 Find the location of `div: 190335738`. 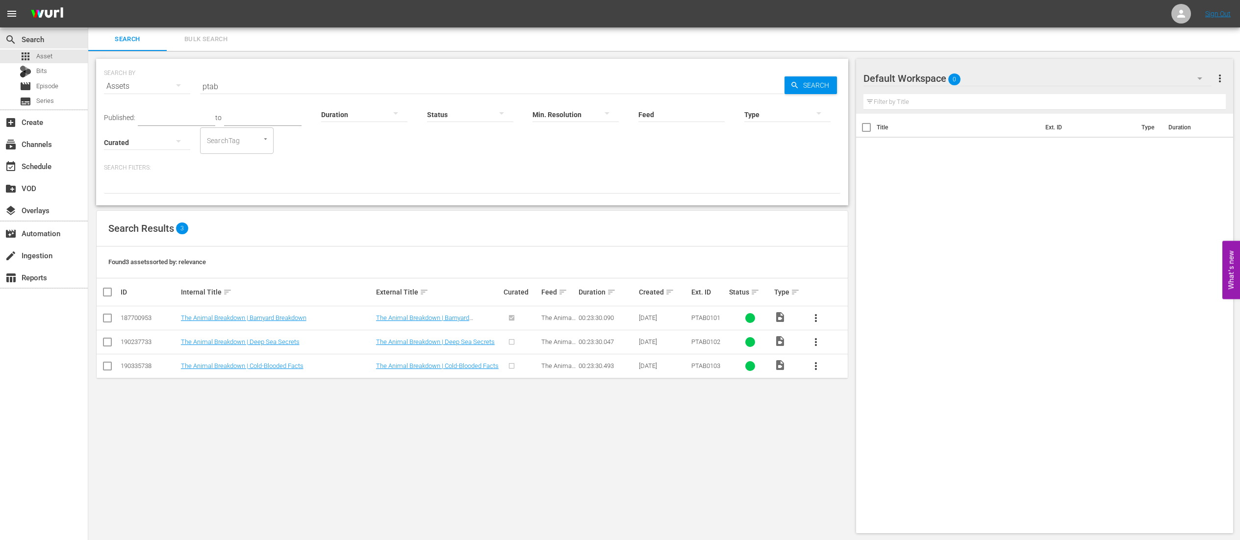

div: 190335738 is located at coordinates (149, 366).